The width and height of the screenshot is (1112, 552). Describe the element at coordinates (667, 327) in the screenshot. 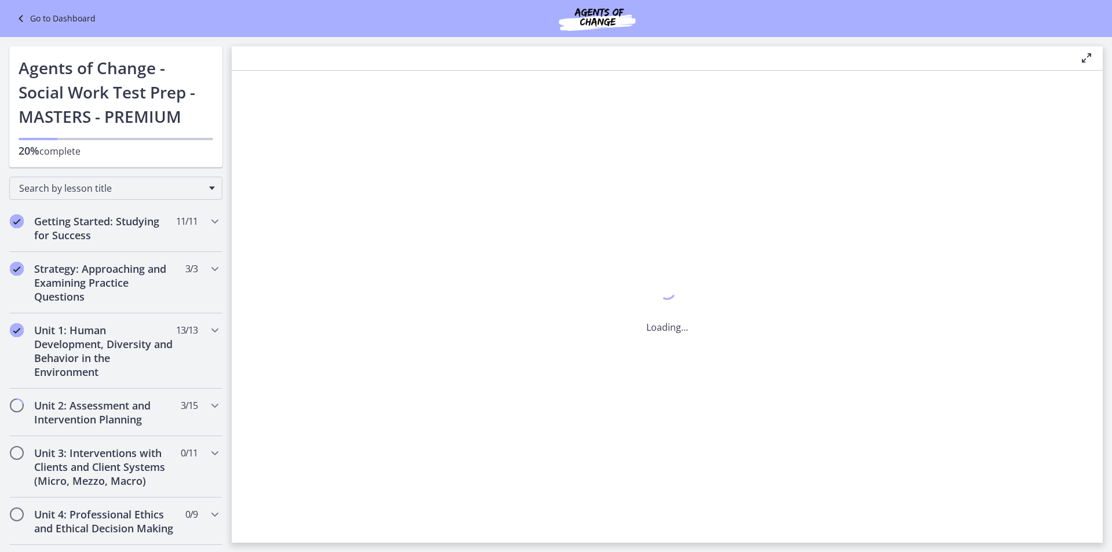

I see `p: Loading...` at that location.